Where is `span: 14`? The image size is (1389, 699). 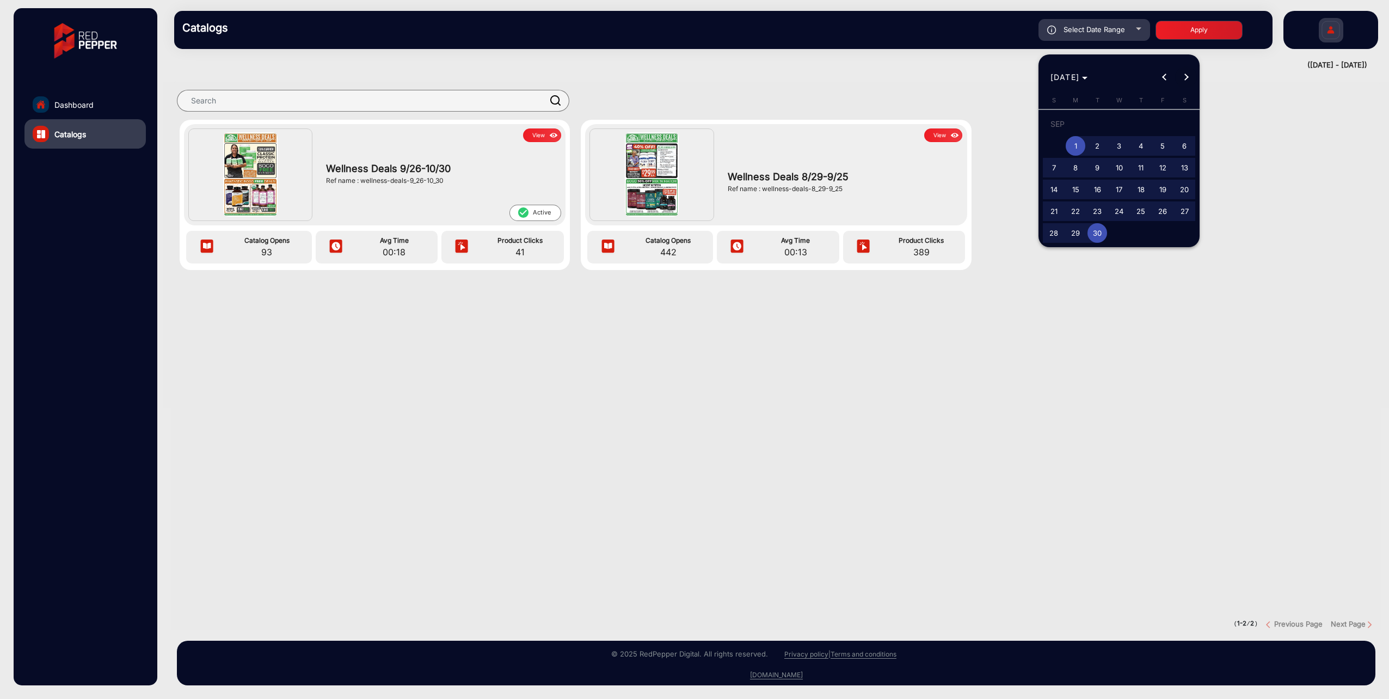
span: 14 is located at coordinates (1054, 189).